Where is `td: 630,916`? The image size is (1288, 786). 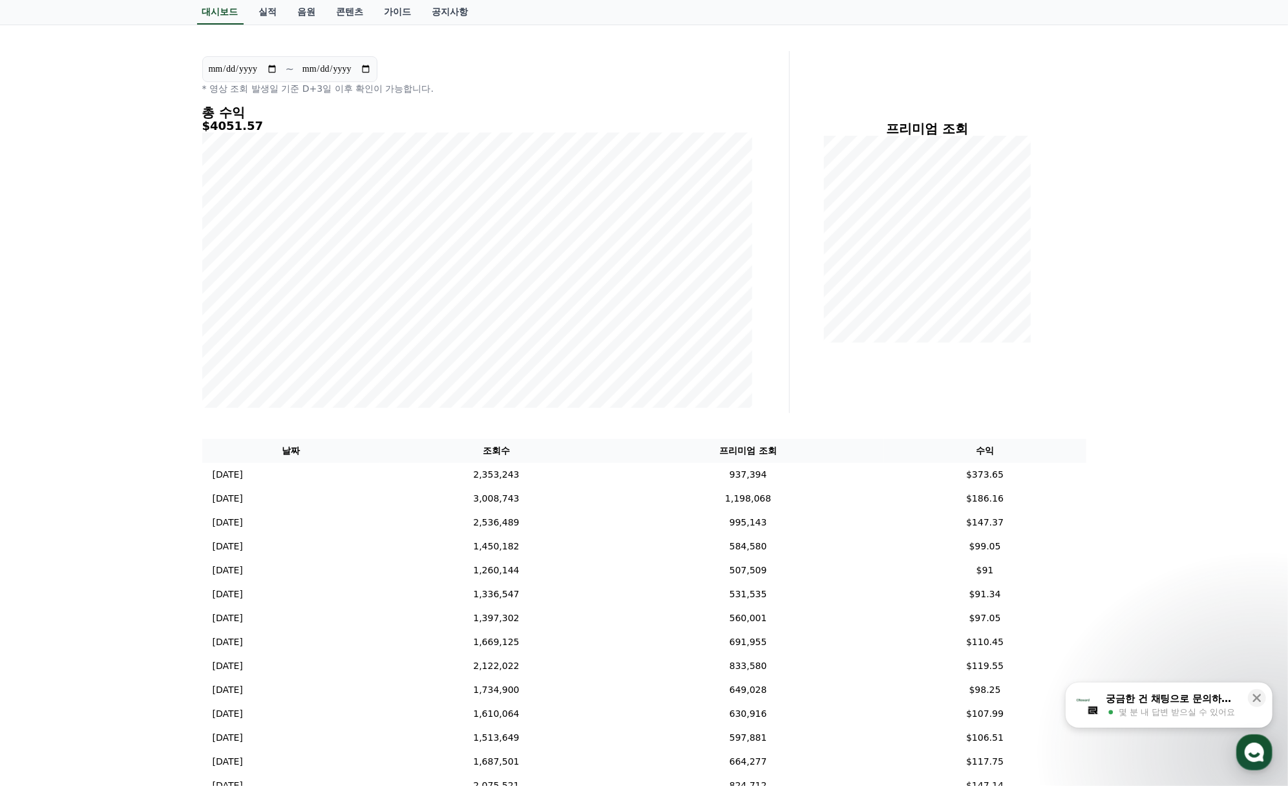
td: 630,916 is located at coordinates (748, 713).